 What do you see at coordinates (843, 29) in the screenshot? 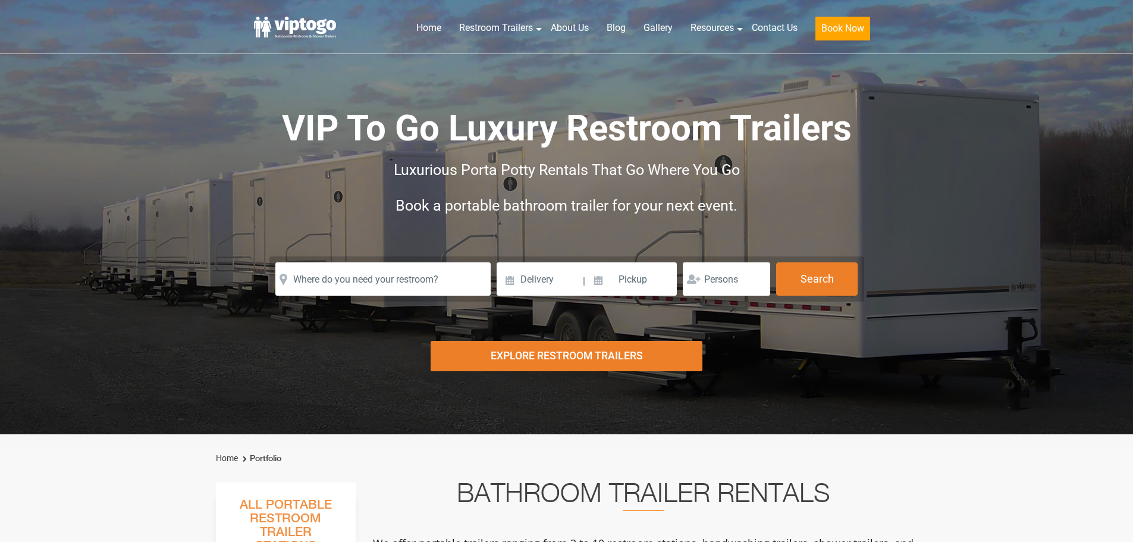
I see `button: Book Now` at bounding box center [843, 29].